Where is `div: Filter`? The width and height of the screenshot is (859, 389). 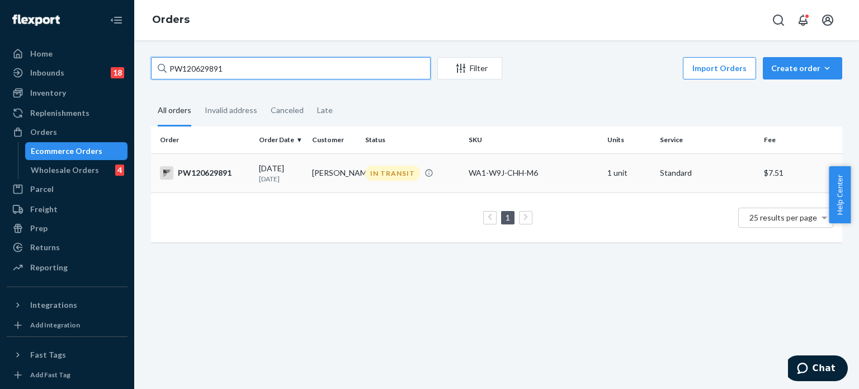
div: Filter is located at coordinates (470, 68).